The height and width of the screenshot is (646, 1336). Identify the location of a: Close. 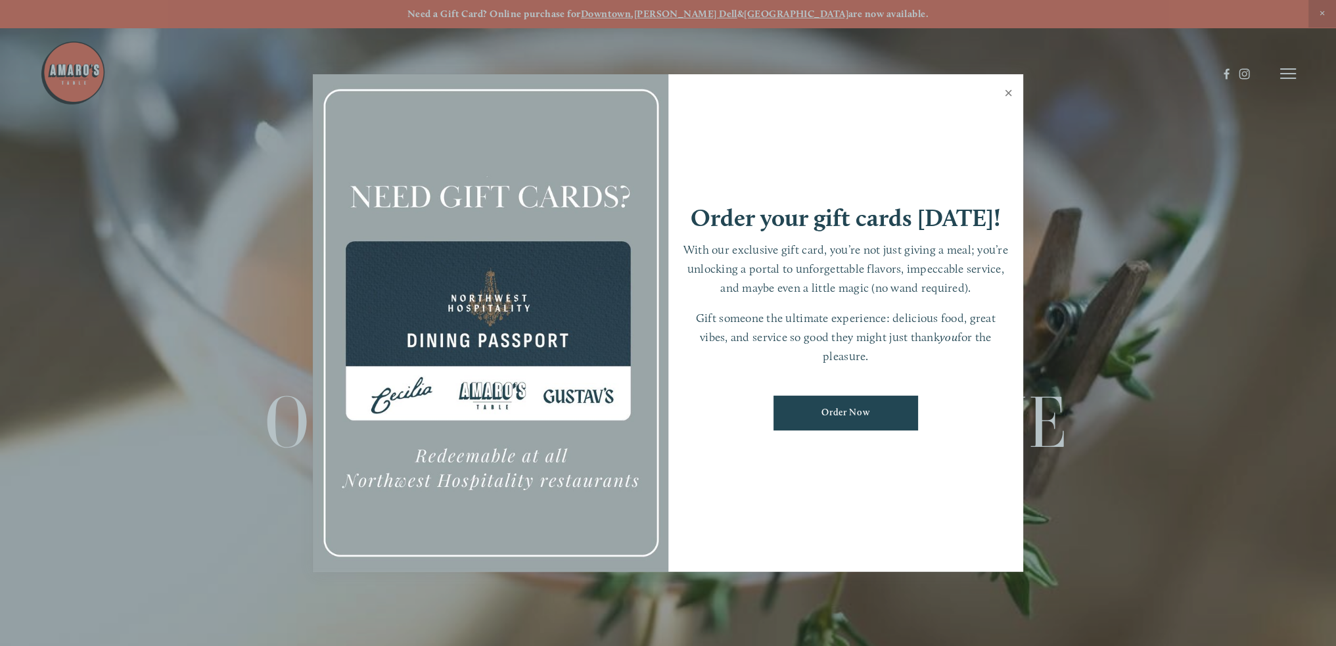
(1008, 95).